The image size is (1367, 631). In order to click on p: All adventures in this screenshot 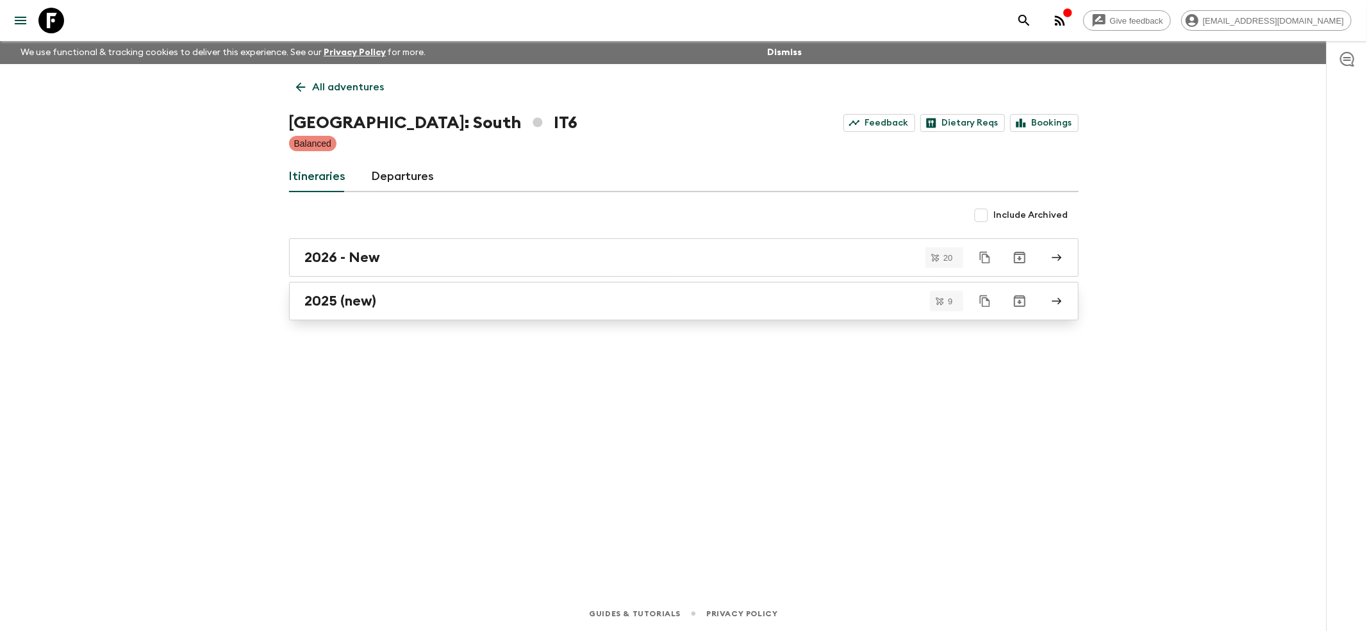, I will do `click(349, 87)`.